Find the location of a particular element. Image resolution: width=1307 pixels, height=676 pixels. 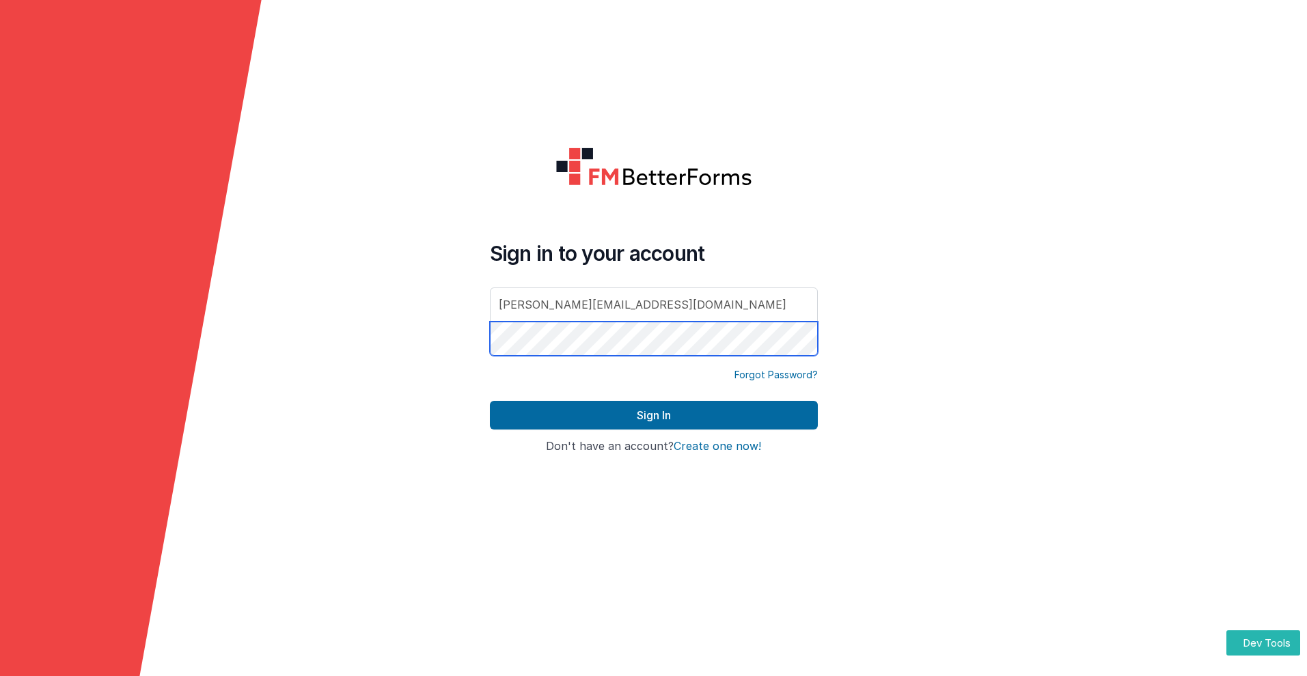

h4: Don't have an account? is located at coordinates (654, 447).